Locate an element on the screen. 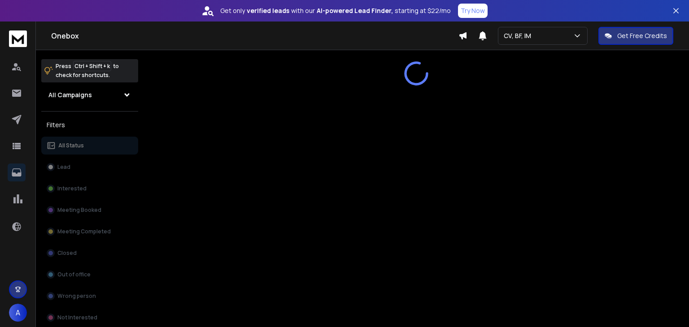  button: Try Now is located at coordinates (473, 11).